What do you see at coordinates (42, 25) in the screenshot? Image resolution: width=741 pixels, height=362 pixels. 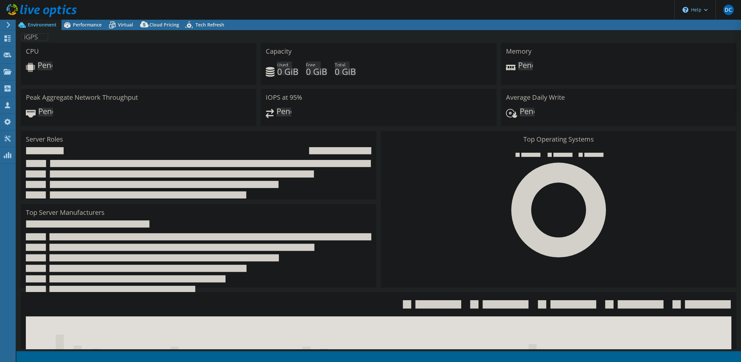 I see `span: Environment` at bounding box center [42, 25].